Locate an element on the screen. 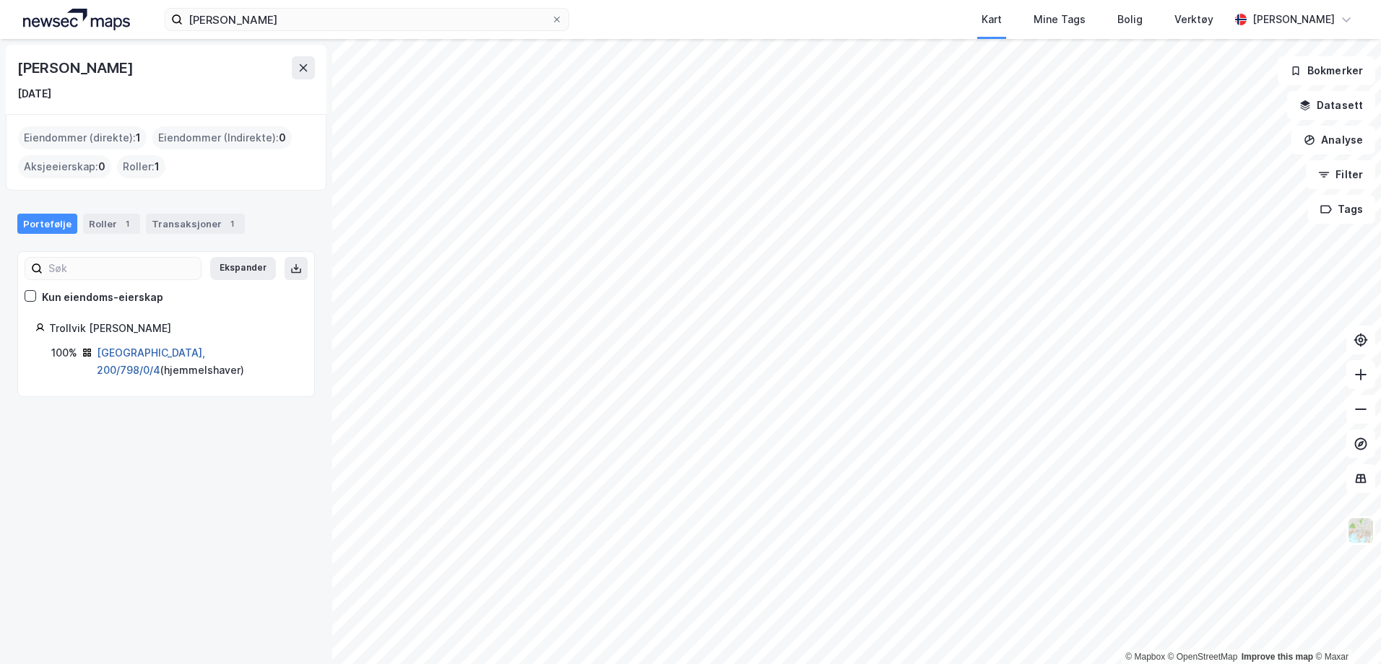 The width and height of the screenshot is (1381, 664). button: Datasett is located at coordinates (1331, 105).